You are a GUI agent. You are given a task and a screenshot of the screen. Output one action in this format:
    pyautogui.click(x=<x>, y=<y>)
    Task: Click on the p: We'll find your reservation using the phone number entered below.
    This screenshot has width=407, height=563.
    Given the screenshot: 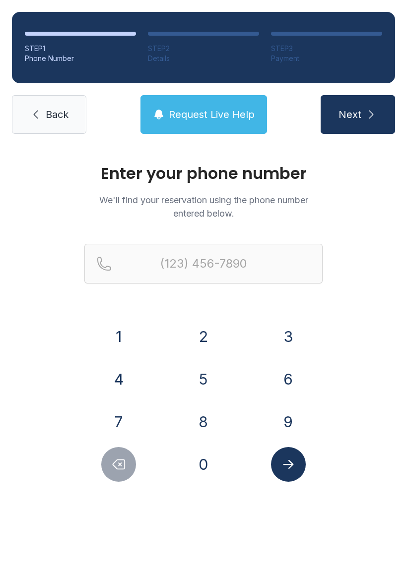 What is the action you would take?
    pyautogui.click(x=203, y=207)
    